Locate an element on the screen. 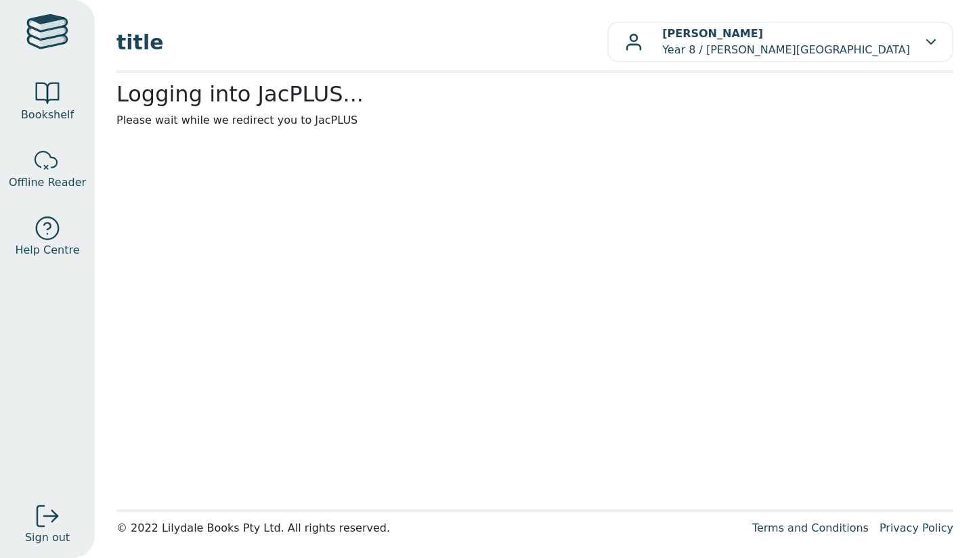 The image size is (975, 558). a: Terms and Conditions is located at coordinates (810, 528).